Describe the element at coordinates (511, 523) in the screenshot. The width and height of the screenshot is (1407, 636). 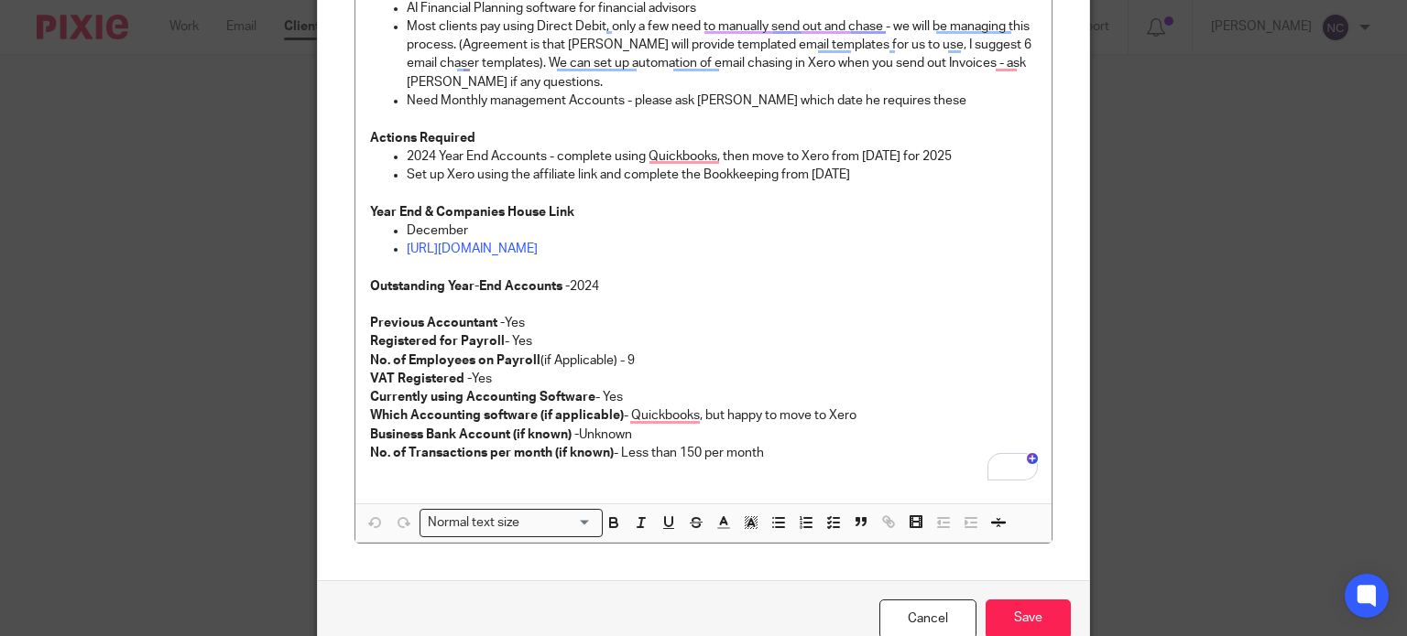
I see `div: Search for option` at that location.